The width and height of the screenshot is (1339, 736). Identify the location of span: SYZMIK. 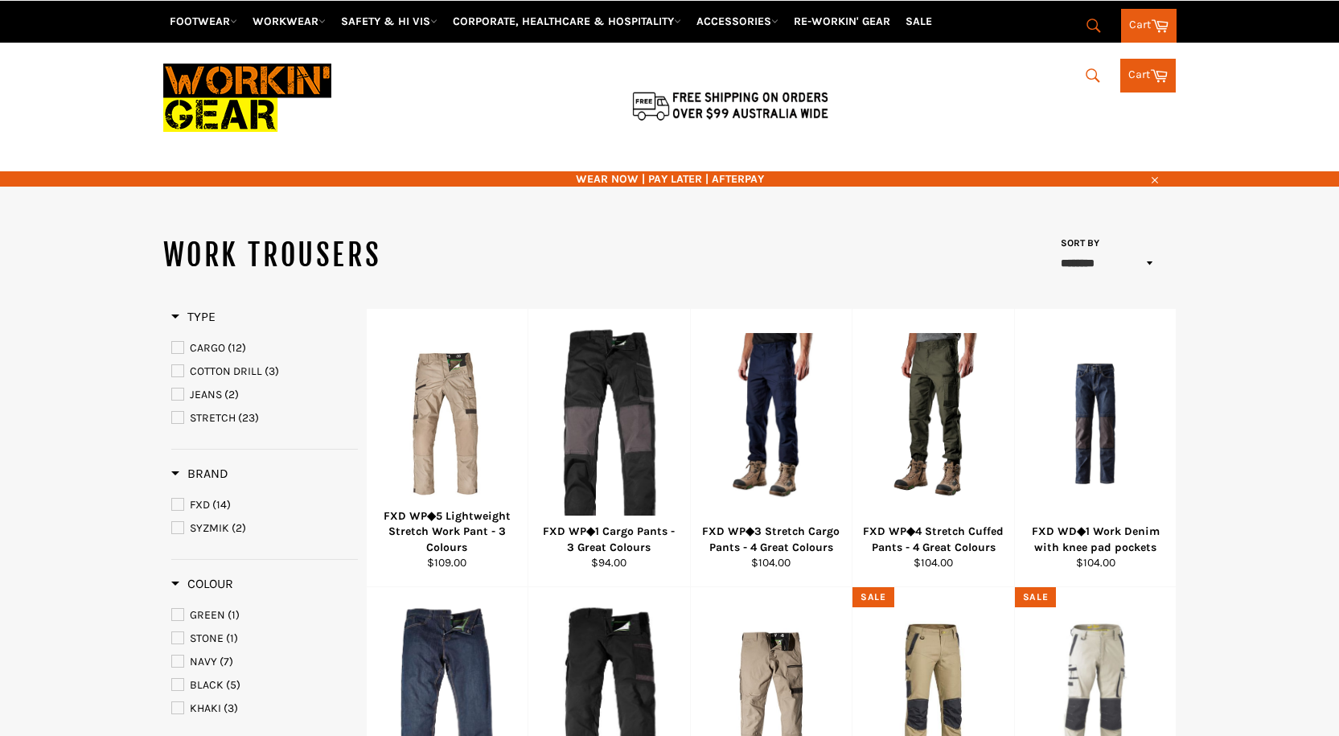
(209, 527).